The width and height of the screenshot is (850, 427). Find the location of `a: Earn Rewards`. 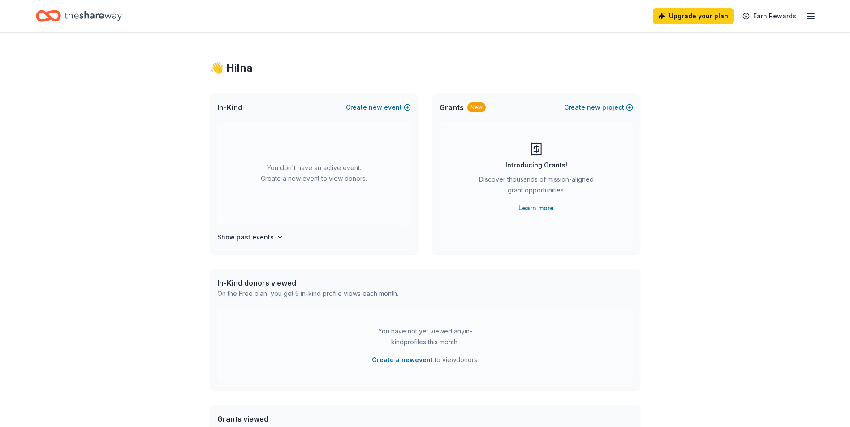

a: Earn Rewards is located at coordinates (769, 16).